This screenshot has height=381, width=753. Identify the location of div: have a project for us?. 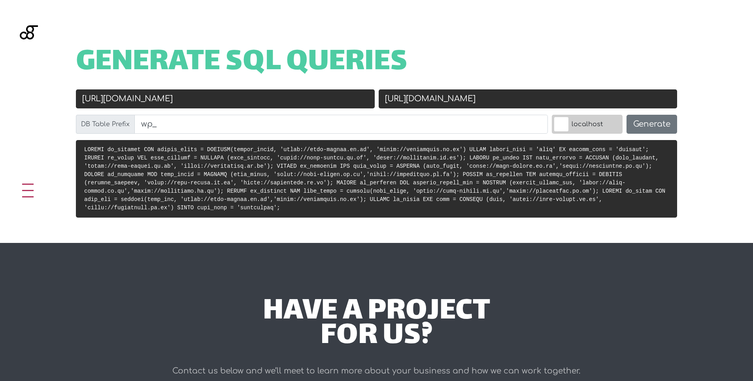
(376, 324).